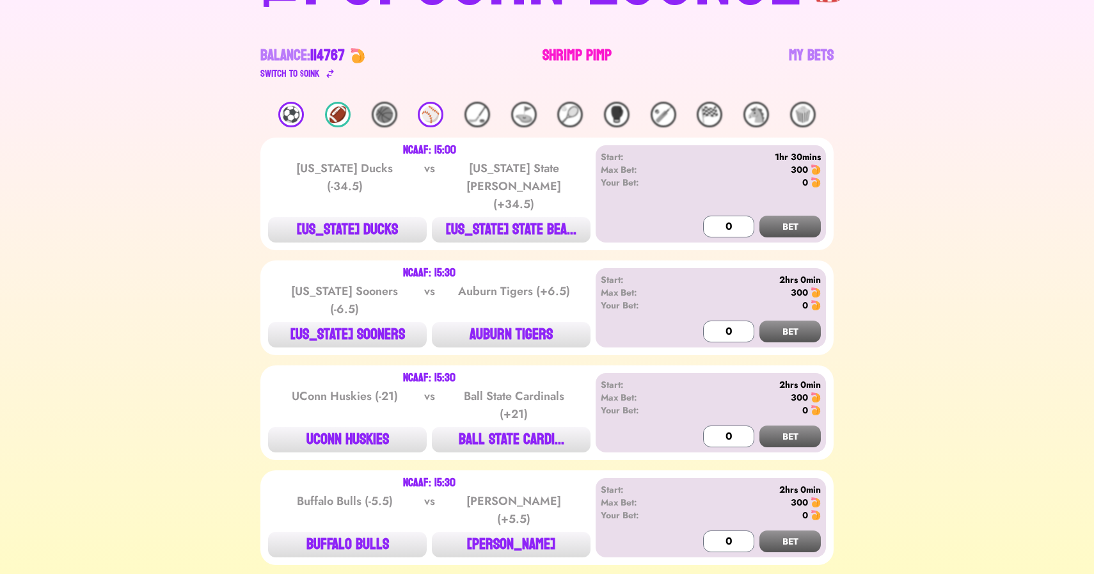 This screenshot has width=1094, height=574. I want to click on div: Auburn Tigers (+6.5), so click(514, 300).